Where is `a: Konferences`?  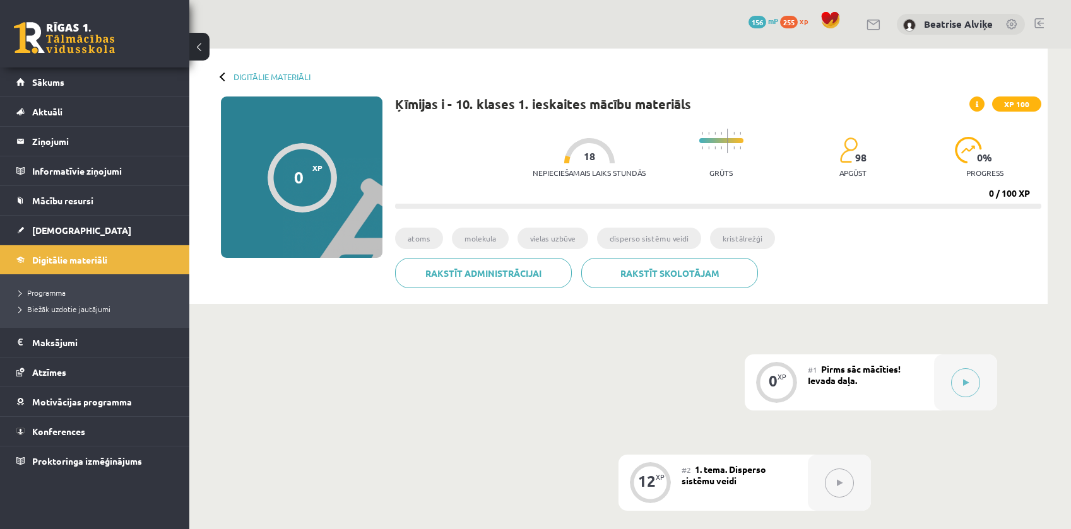
a: Konferences is located at coordinates (95, 432).